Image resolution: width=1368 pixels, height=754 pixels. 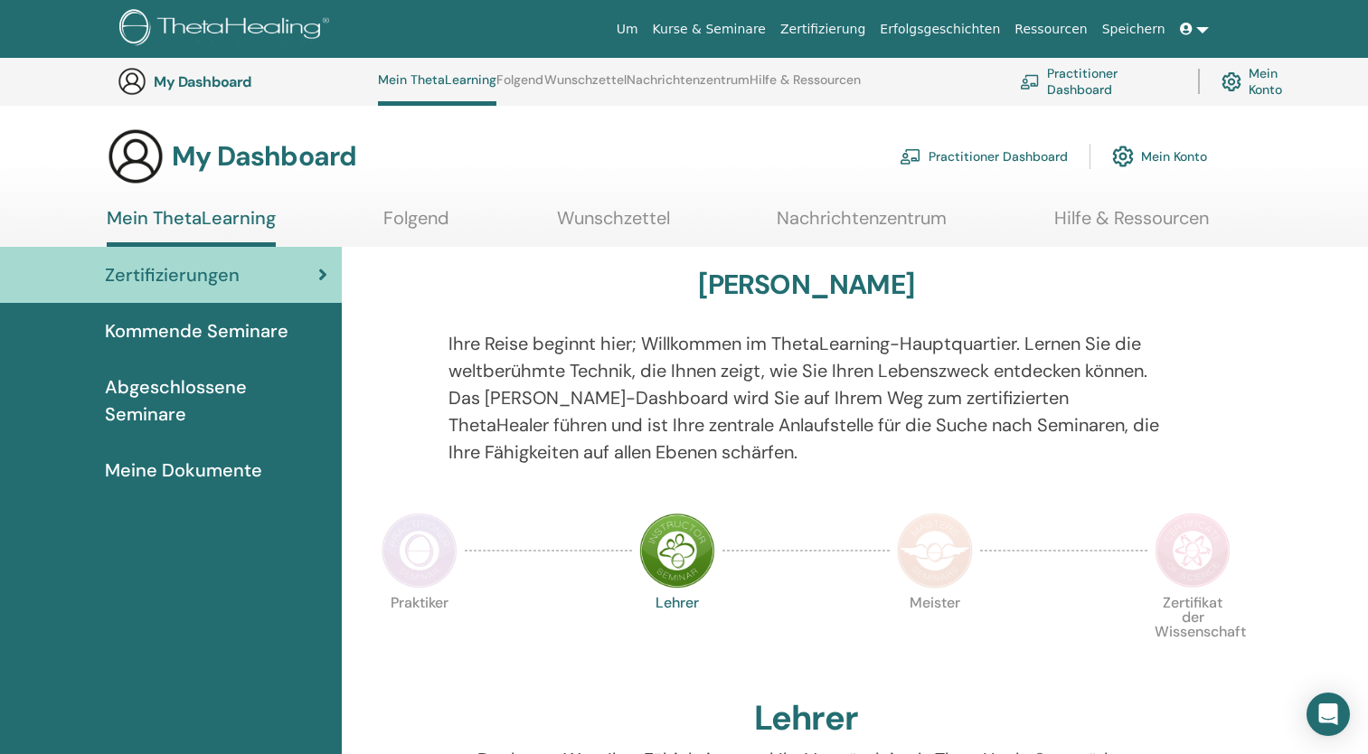 I want to click on a: Kurse & Seminare, so click(x=709, y=29).